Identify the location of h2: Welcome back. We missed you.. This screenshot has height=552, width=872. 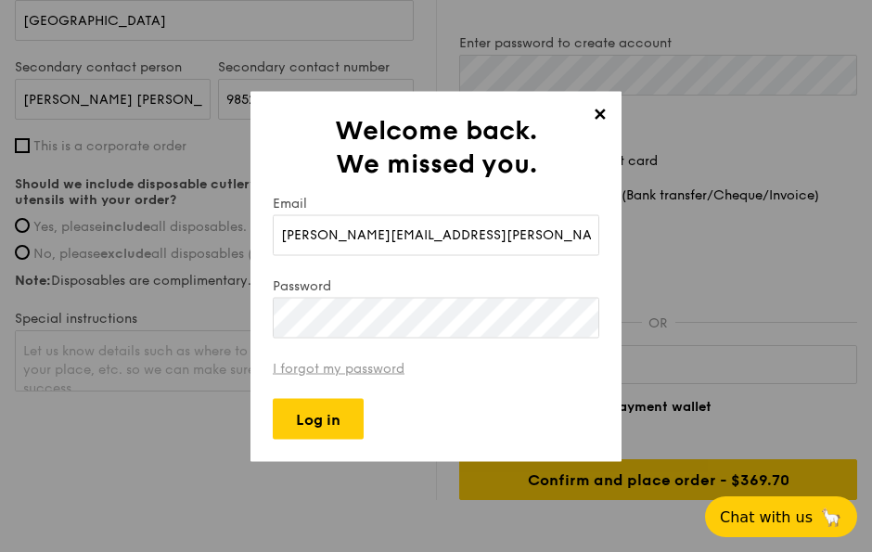
(436, 147).